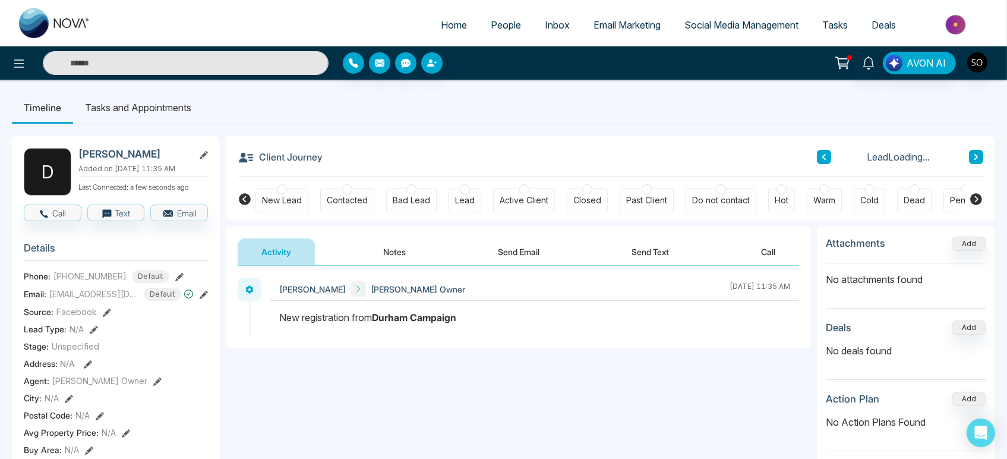 Image resolution: width=1007 pixels, height=459 pixels. What do you see at coordinates (781, 200) in the screenshot?
I see `div: Hot` at bounding box center [781, 200].